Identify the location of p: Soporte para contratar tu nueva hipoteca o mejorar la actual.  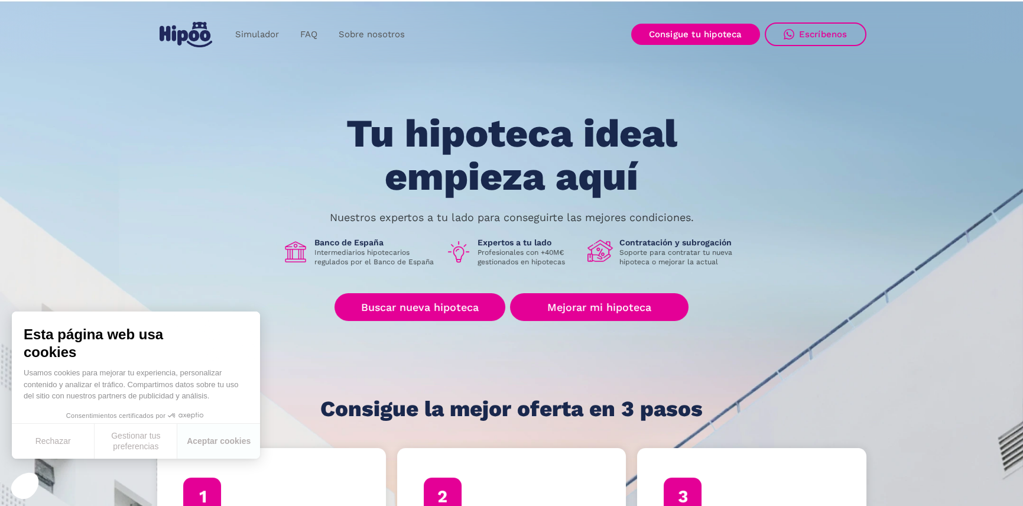
(680, 257).